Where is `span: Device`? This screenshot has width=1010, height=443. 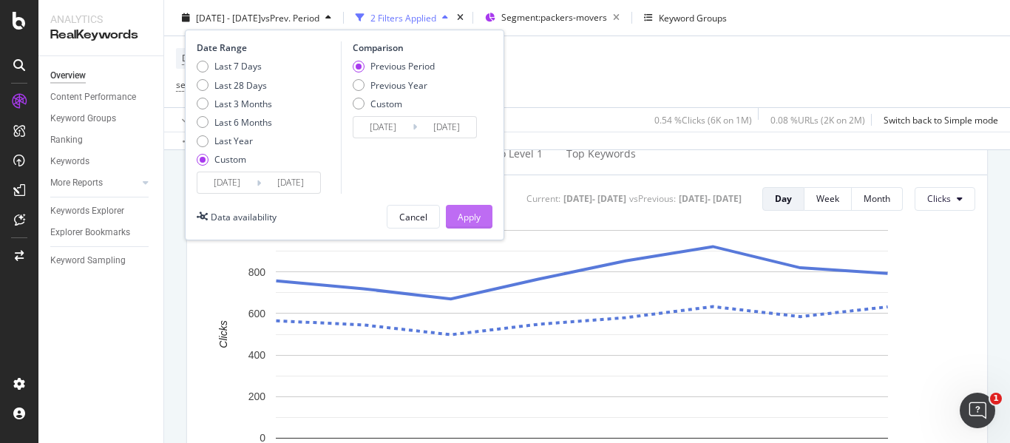
span: Device is located at coordinates (196, 58).